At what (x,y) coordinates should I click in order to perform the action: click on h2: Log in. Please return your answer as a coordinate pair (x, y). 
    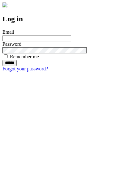
    Looking at the image, I should click on (70, 19).